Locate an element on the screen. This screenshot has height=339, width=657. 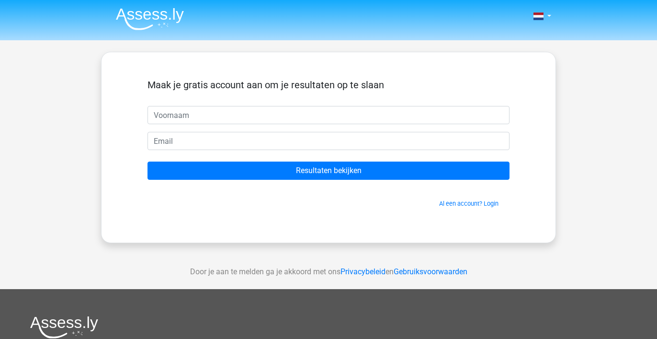
img: Assessly logo is located at coordinates (64, 327).